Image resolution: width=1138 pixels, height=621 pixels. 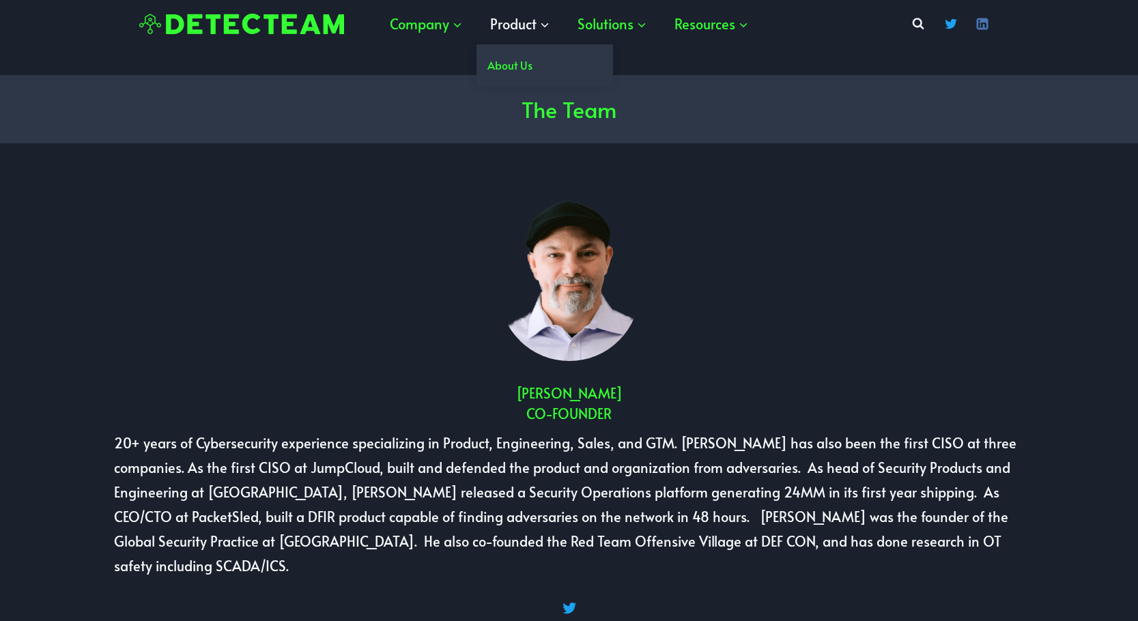 What do you see at coordinates (569, 504) in the screenshot?
I see `p: 20+ years of Cybersecurity experience specializing in Product, Engineering, Sales, and GTM. [PERS...` at bounding box center [569, 504].